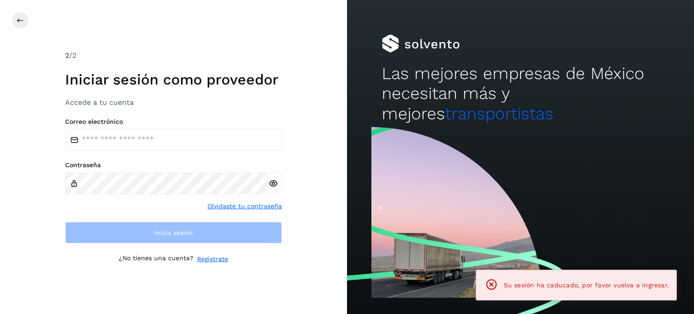 Image resolution: width=694 pixels, height=314 pixels. I want to click on label: Correo electrónico, so click(174, 122).